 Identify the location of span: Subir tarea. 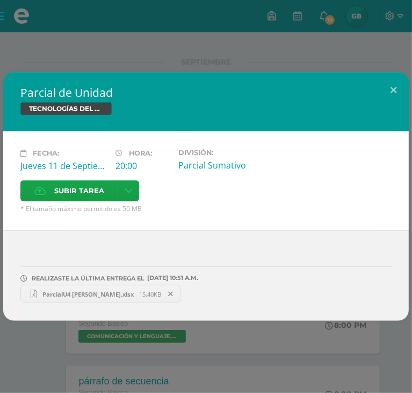
(79, 190).